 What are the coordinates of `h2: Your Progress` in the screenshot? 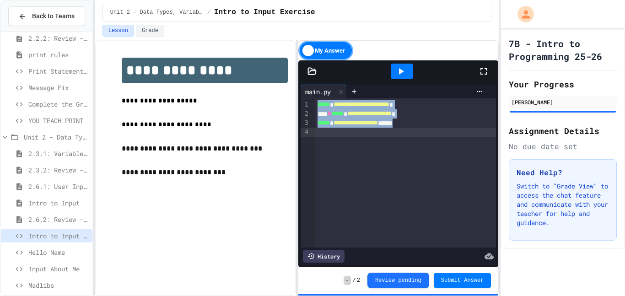 It's located at (563, 84).